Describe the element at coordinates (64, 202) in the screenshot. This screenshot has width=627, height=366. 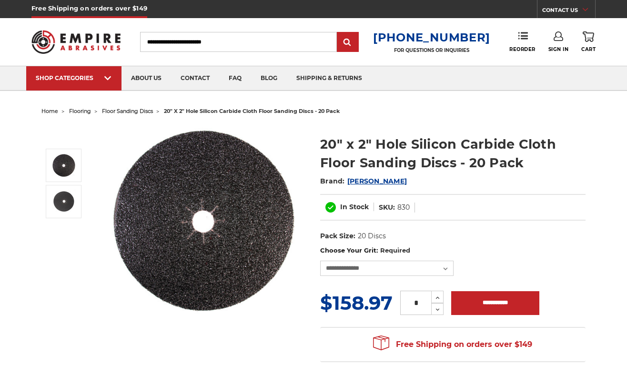
I see `img: Silicon Carbide 20" x 2" Floor Sanding Cloth Discs` at that location.